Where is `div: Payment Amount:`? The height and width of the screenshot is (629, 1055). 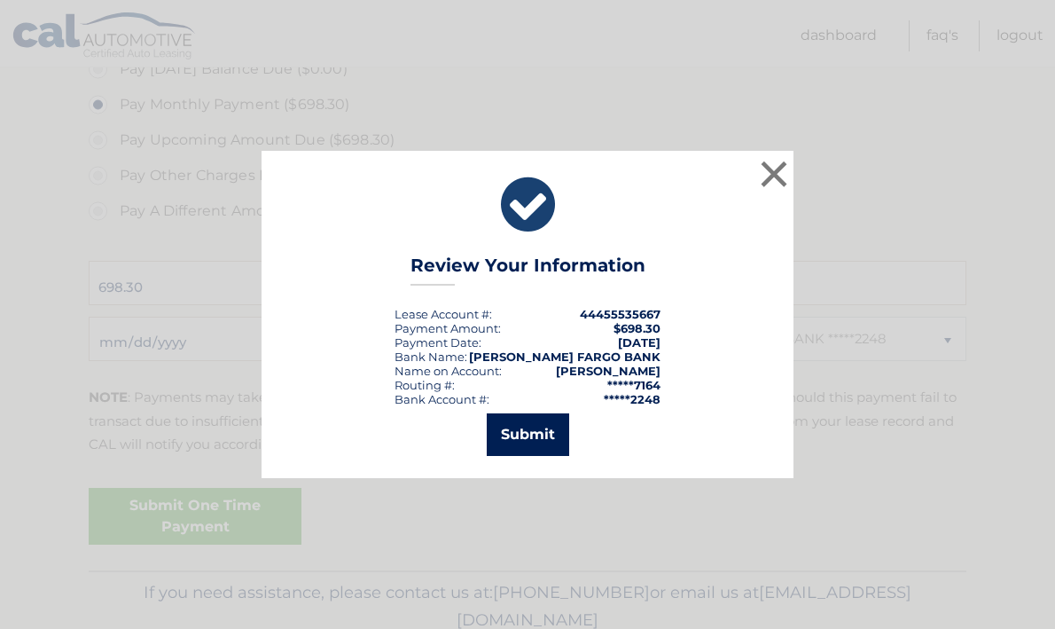
div: Payment Amount: is located at coordinates (448, 328).